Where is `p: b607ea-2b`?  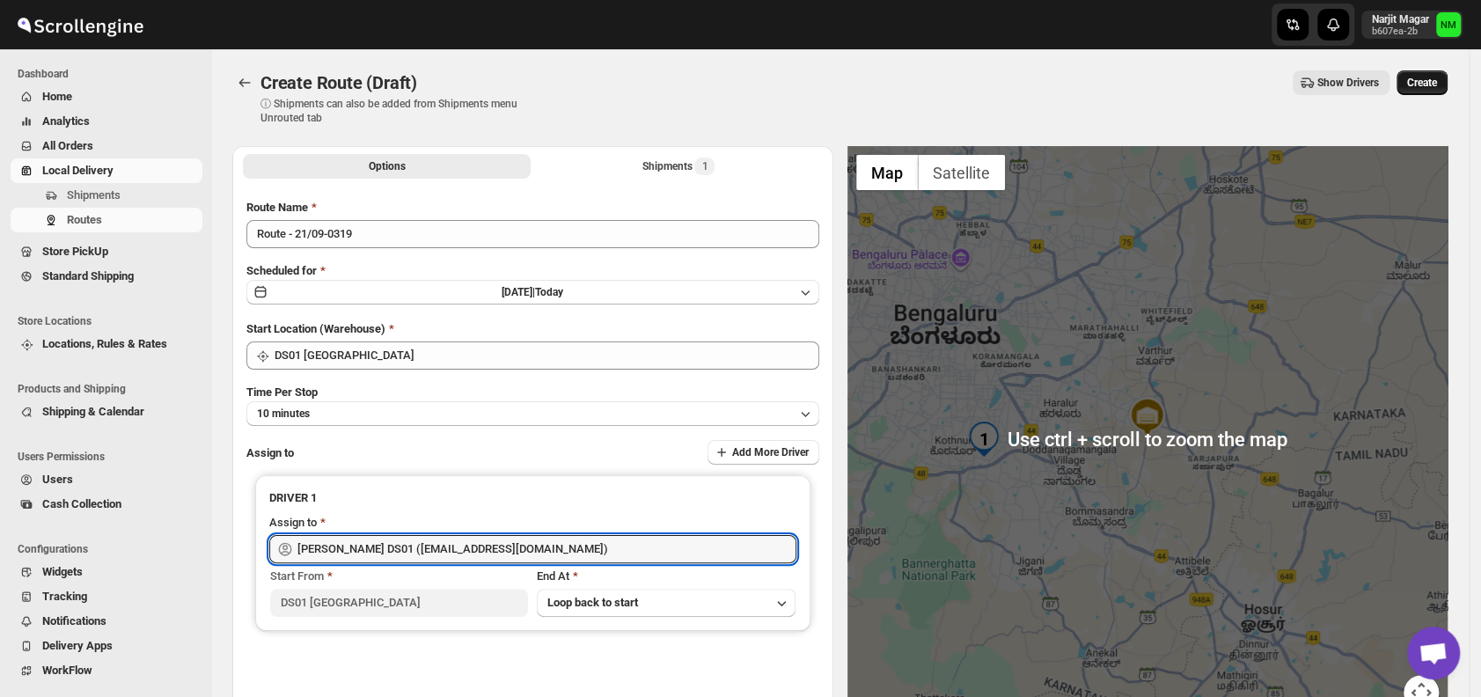
p: b607ea-2b is located at coordinates (1400, 32).